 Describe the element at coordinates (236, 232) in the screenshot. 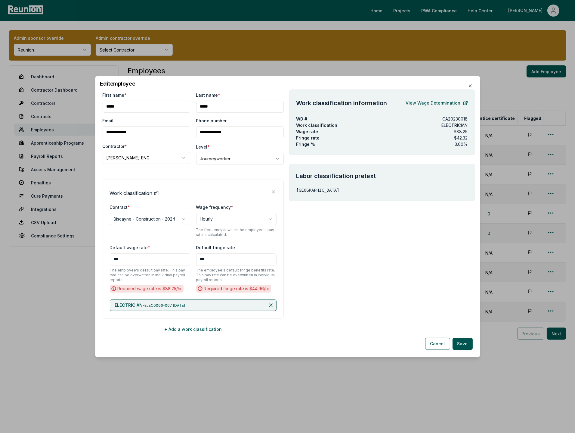

I see `p: The frequency at which the employee's pay rate is calculated.` at that location.